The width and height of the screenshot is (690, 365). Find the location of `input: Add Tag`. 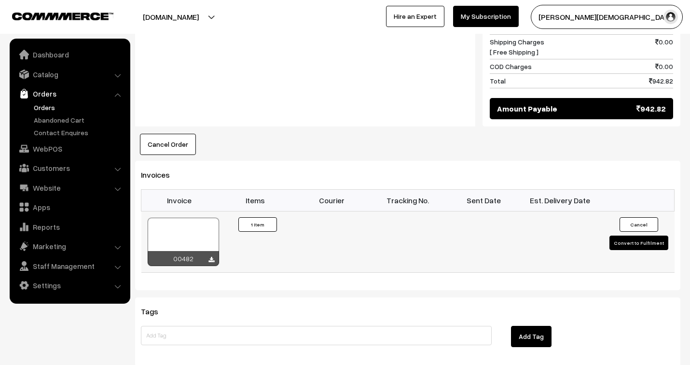

input: Add Tag is located at coordinates (316, 335).